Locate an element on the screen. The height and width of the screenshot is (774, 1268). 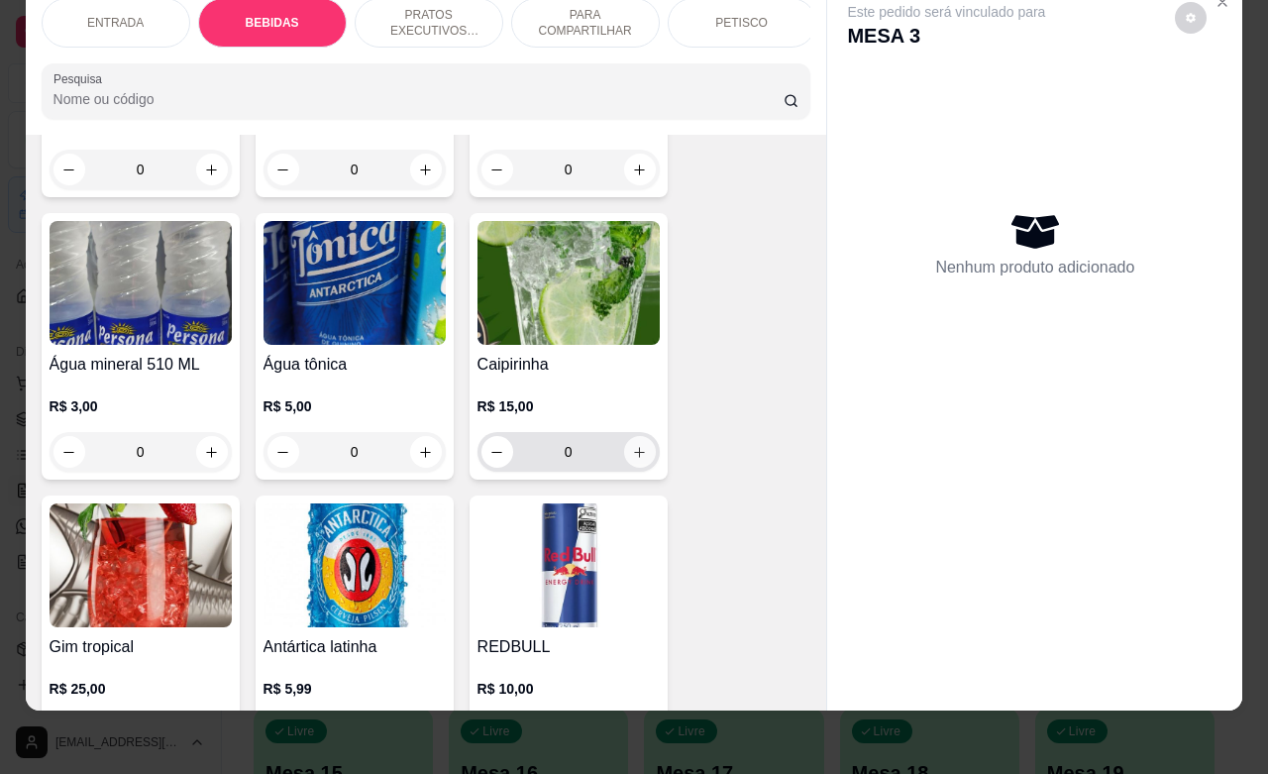
p: R$ 5,99 is located at coordinates (355, 689).